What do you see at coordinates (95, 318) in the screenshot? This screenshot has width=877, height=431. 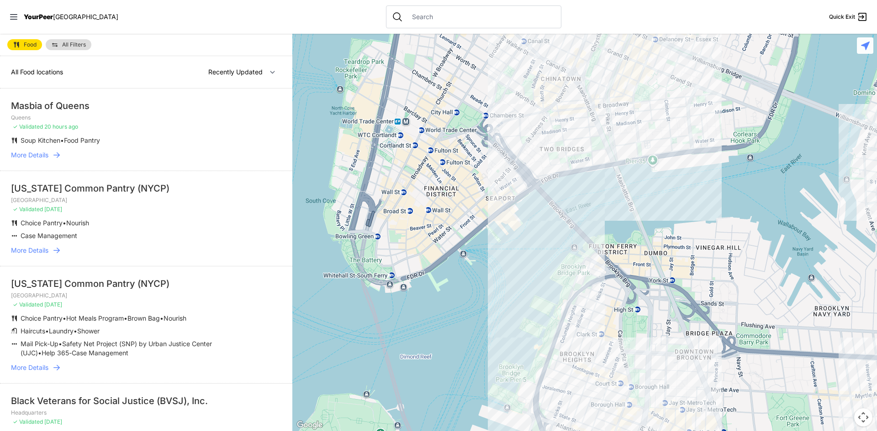 I see `span: Hot Meals Program` at bounding box center [95, 318].